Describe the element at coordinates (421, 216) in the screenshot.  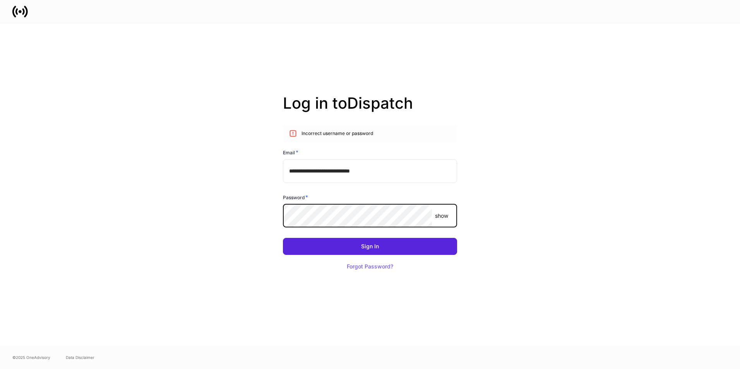
I see `keeper-lock: Open Keeper Popup` at that location.